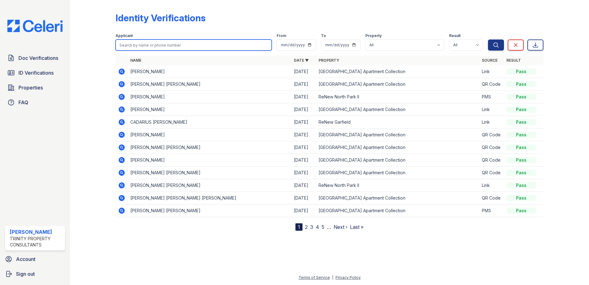 The image size is (589, 285). I want to click on td: ReNew Garfield, so click(398, 122).